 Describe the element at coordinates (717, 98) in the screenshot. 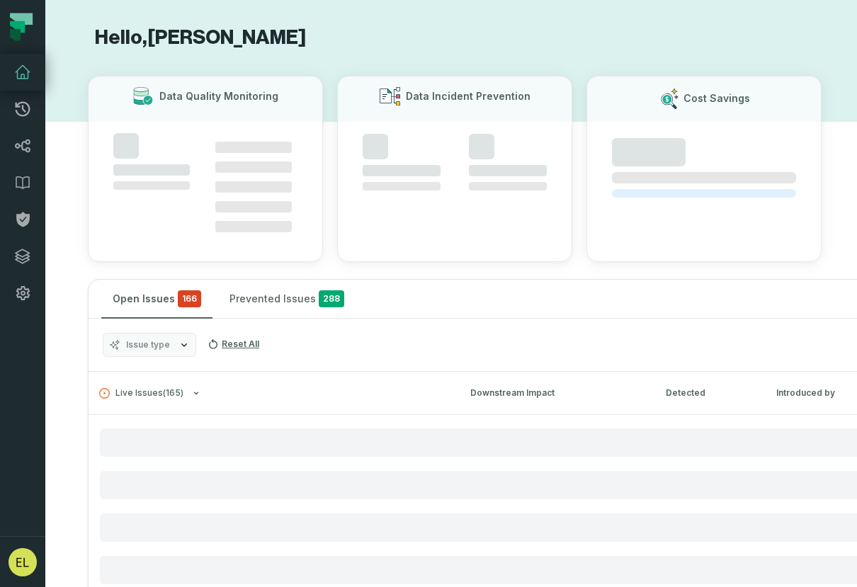

I see `h3: Cost Savings` at that location.